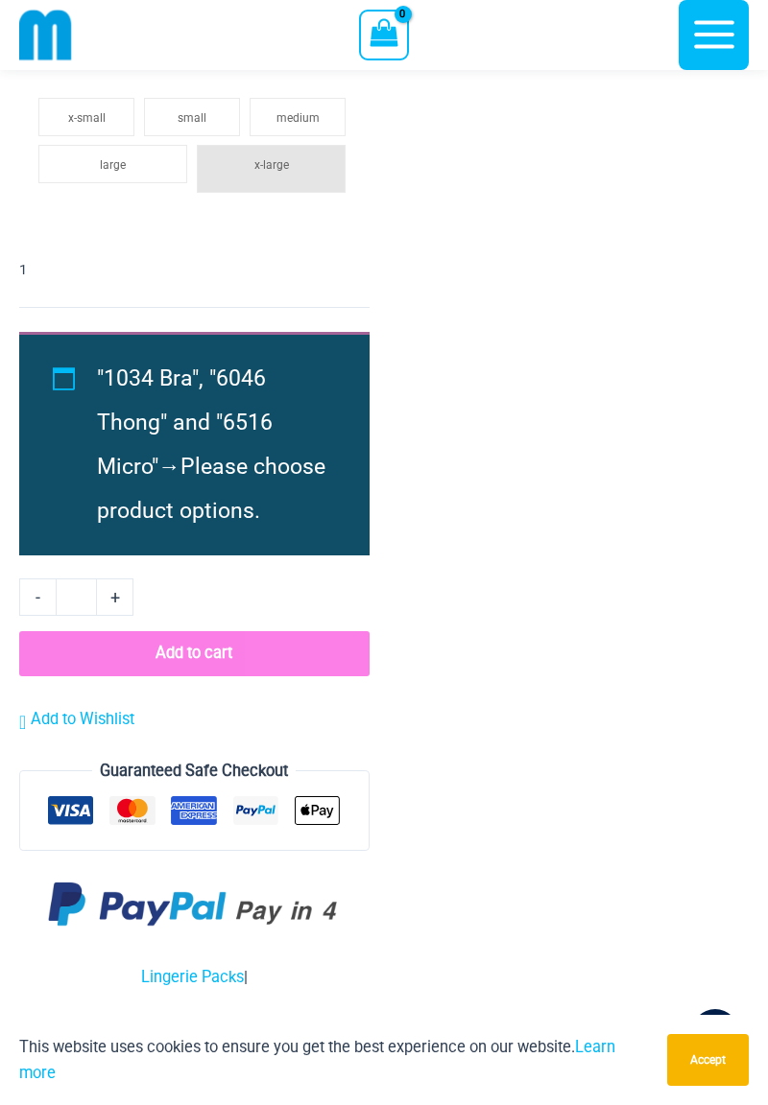 The image size is (768, 1105). I want to click on div: 1, so click(23, 270).